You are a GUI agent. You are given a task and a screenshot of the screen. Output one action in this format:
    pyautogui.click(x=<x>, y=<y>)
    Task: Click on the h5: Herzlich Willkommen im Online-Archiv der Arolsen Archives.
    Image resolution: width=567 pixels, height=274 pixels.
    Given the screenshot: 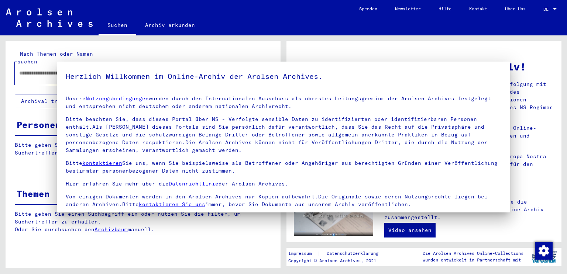 What is the action you would take?
    pyautogui.click(x=283, y=76)
    